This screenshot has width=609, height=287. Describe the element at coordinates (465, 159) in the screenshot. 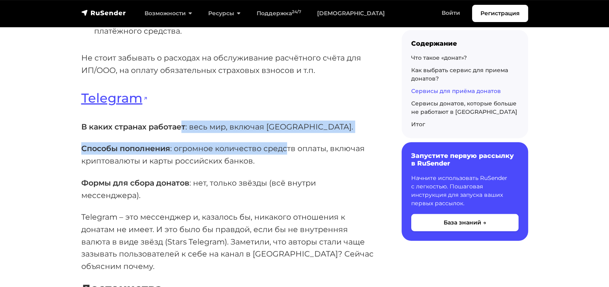

I see `h6: Запустите первую рассылку в RuSender` at that location.